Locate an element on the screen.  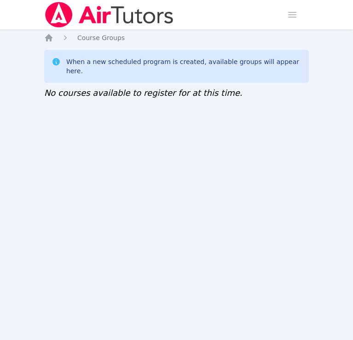
span: No courses available to register for at this time. is located at coordinates (143, 93).